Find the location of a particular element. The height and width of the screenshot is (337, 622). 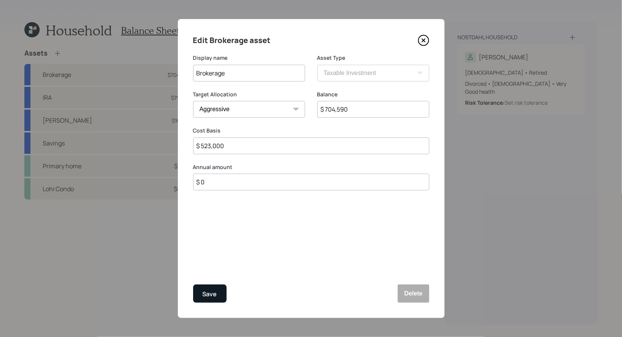

button: Save is located at coordinates (210, 294).